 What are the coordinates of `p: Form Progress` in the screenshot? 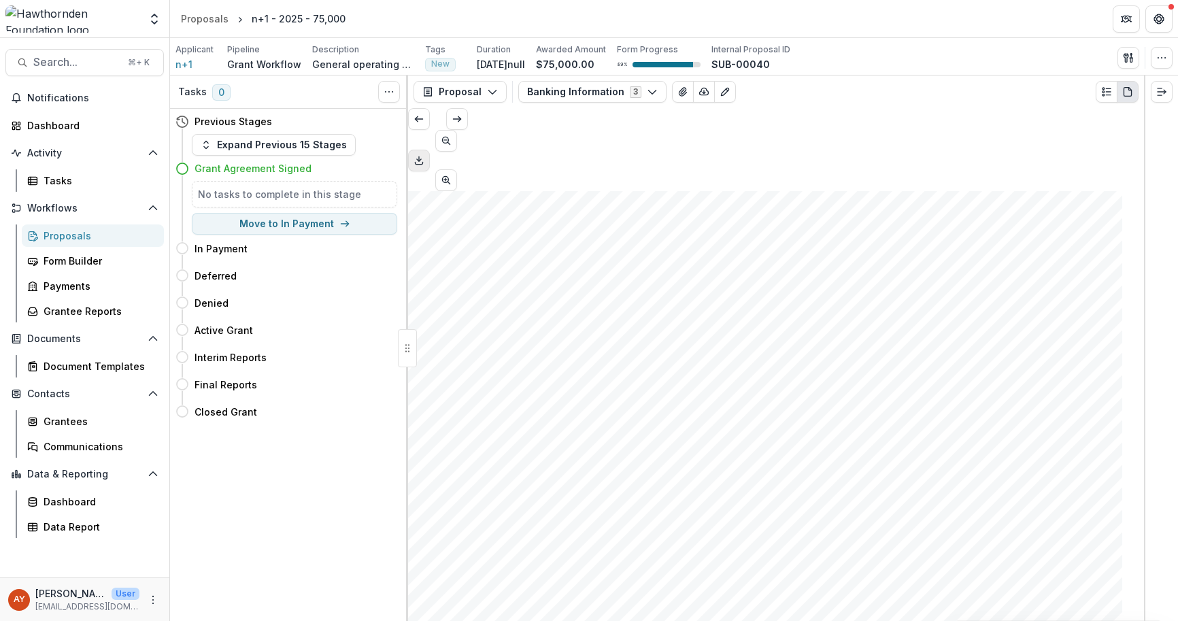 It's located at (647, 50).